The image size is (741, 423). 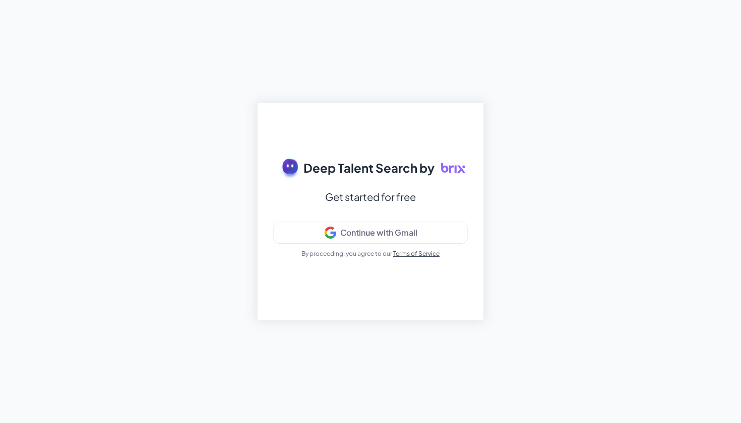 What do you see at coordinates (370, 233) in the screenshot?
I see `button: Continue with Gmail` at bounding box center [370, 233].